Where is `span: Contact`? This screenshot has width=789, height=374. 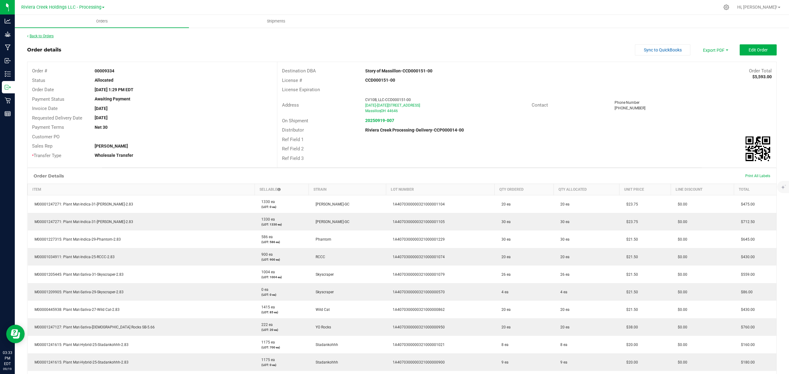 span: Contact is located at coordinates (540, 105).